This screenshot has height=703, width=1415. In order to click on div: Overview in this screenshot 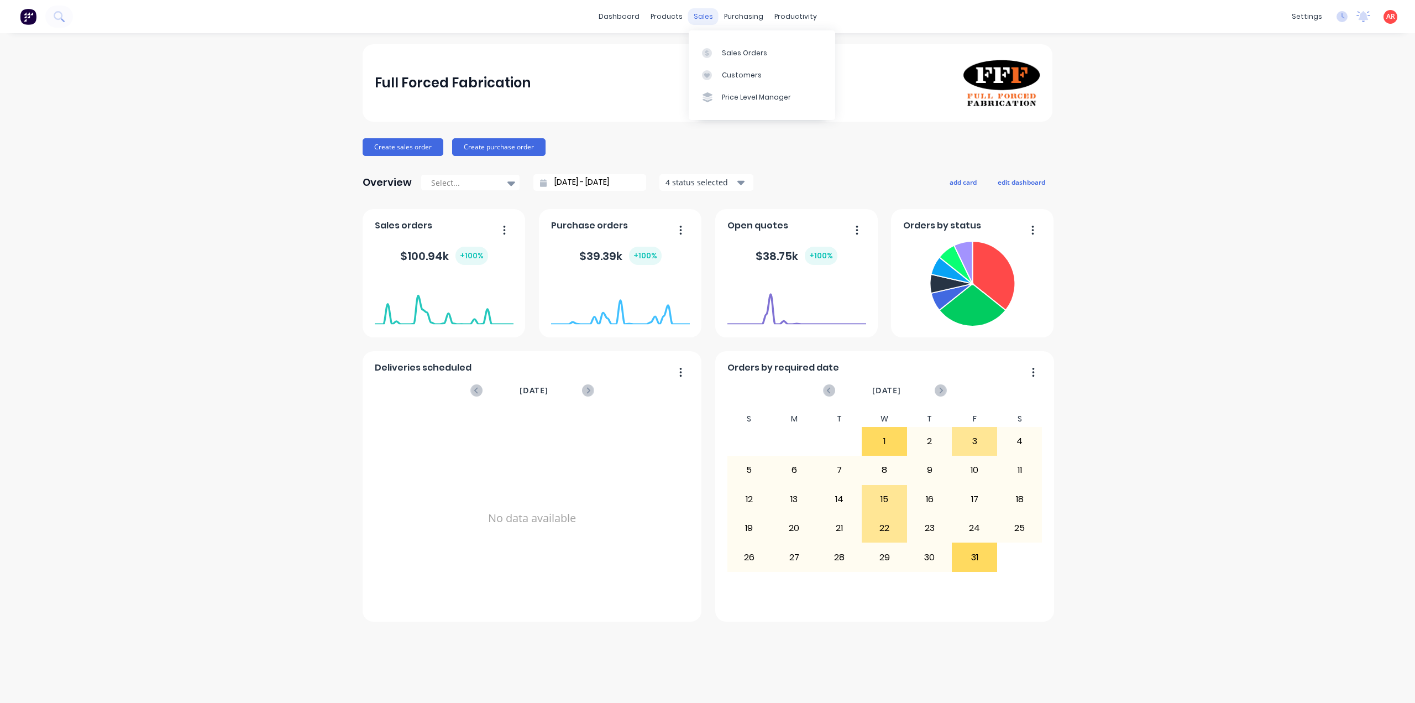, I will do `click(387, 182)`.